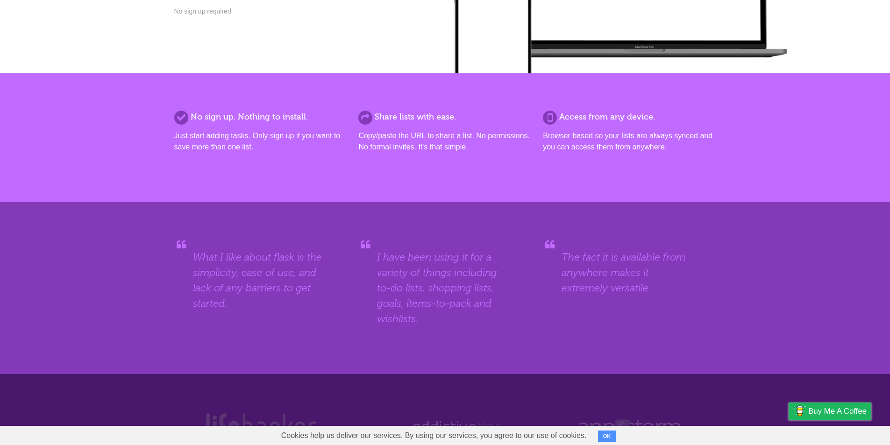 This screenshot has width=890, height=445. I want to click on blockquote: What I like about flask is the simplicity, ease of use, and lack of any barriers to get started., so click(261, 280).